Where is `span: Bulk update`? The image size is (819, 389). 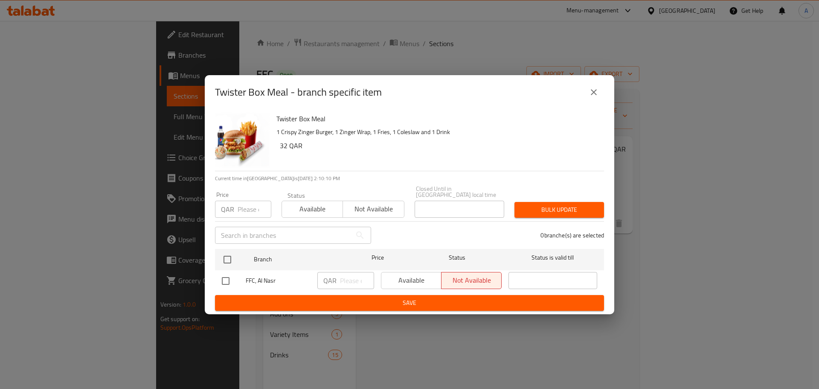 span: Bulk update is located at coordinates (559, 209).